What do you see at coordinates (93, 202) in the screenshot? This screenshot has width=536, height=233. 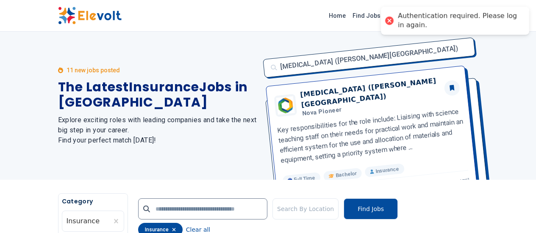 I see `h5: Category` at bounding box center [93, 202].